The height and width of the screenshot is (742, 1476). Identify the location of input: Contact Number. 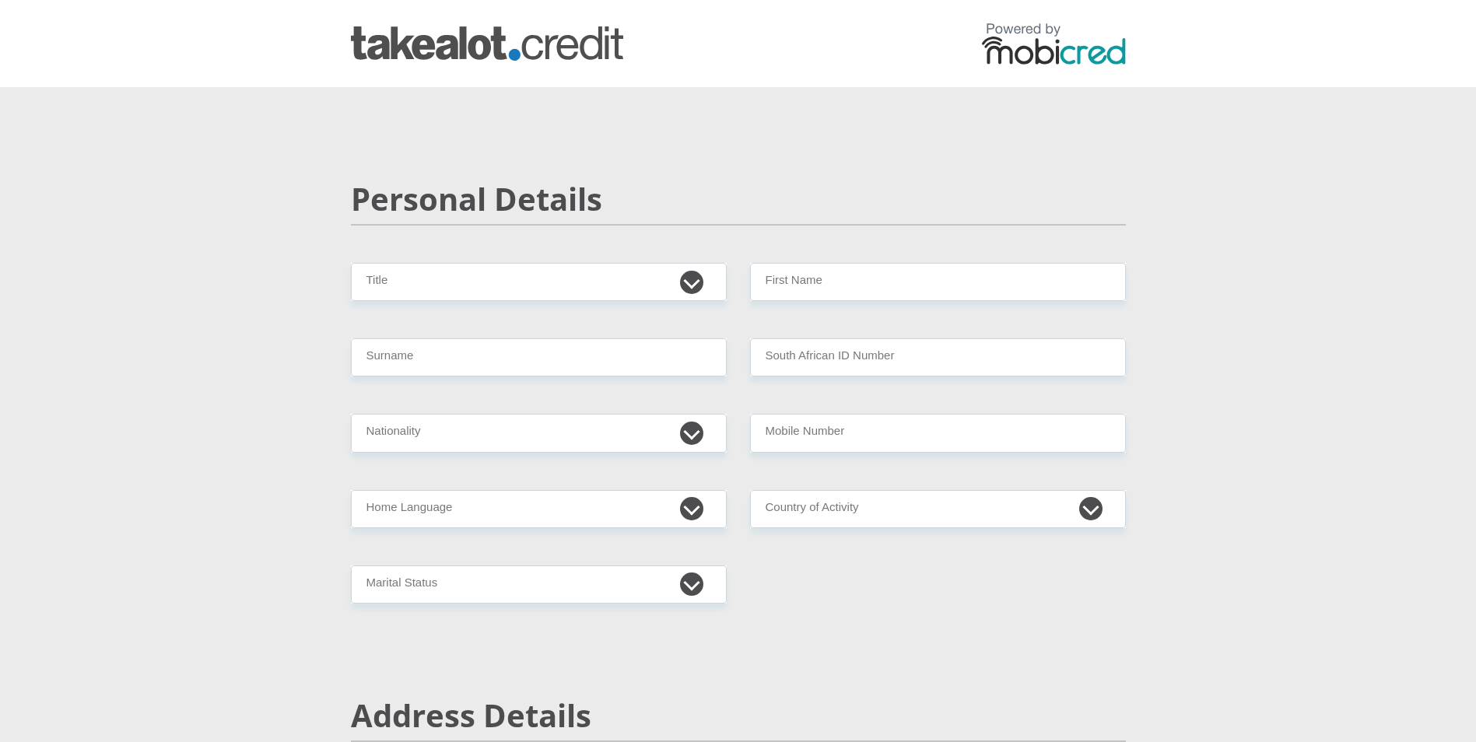
(938, 433).